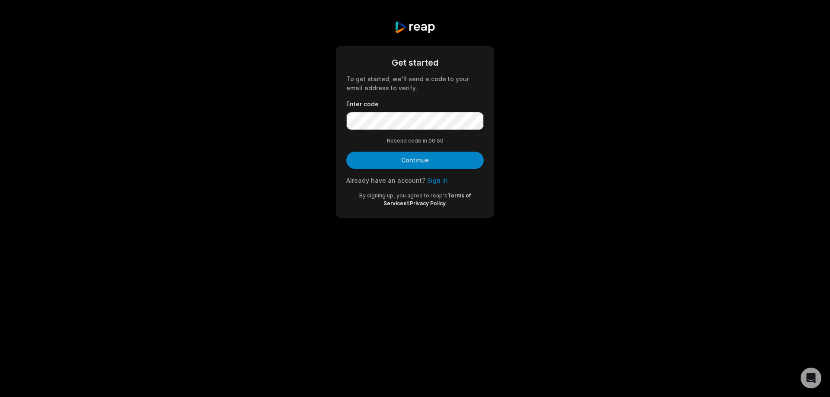  I want to click on div: Get started, so click(415, 63).